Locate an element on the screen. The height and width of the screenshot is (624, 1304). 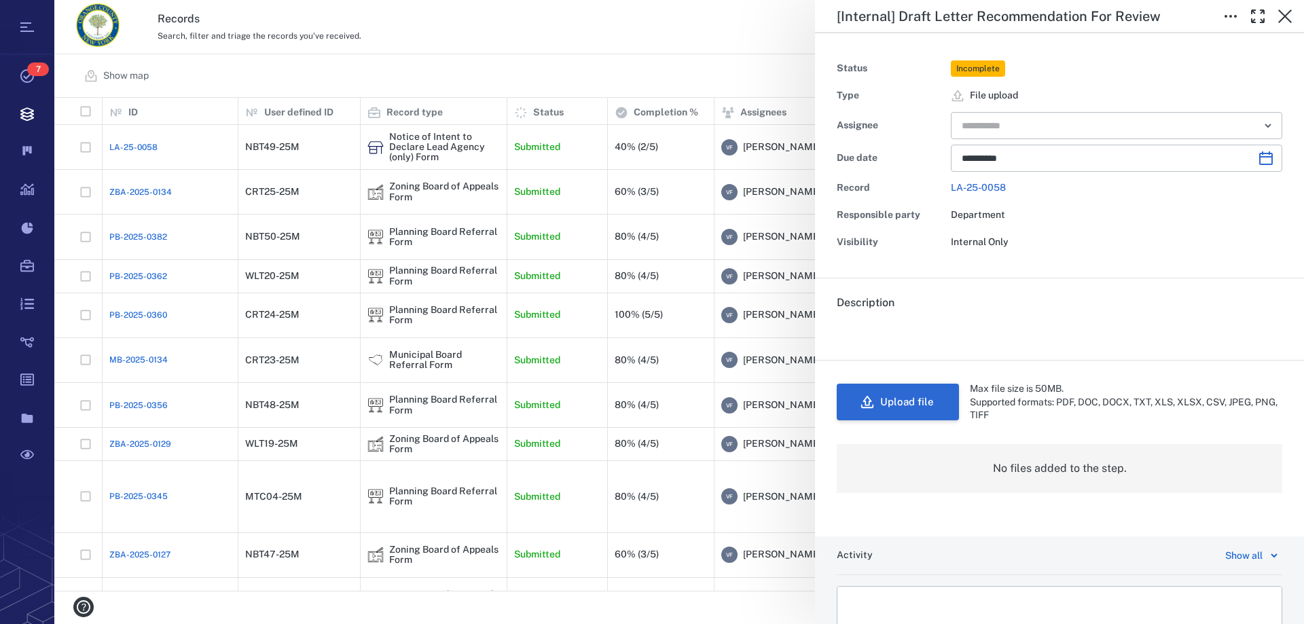
body: Rich Text Area. Press ALT-0 for help. is located at coordinates (222, 17).